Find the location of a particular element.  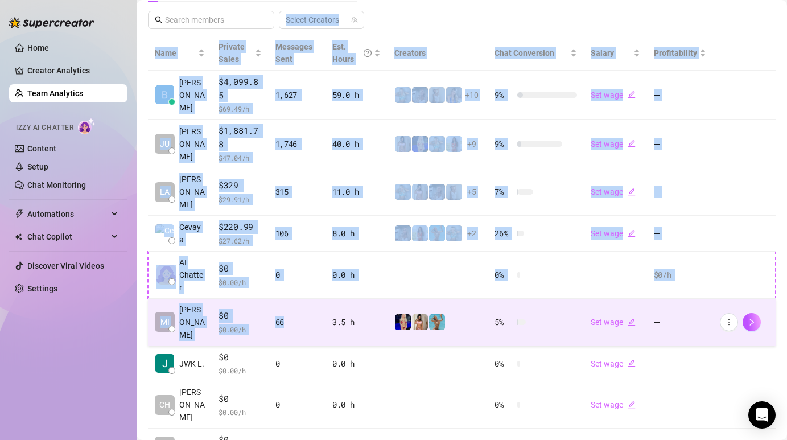

span: Chat Copilot is located at coordinates (68, 237).